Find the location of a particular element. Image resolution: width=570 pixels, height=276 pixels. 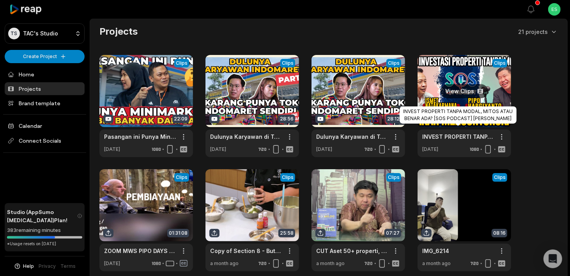

div: TS is located at coordinates (14, 34).